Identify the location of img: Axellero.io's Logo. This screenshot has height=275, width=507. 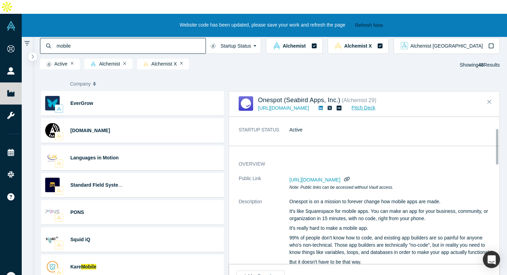
(52, 130).